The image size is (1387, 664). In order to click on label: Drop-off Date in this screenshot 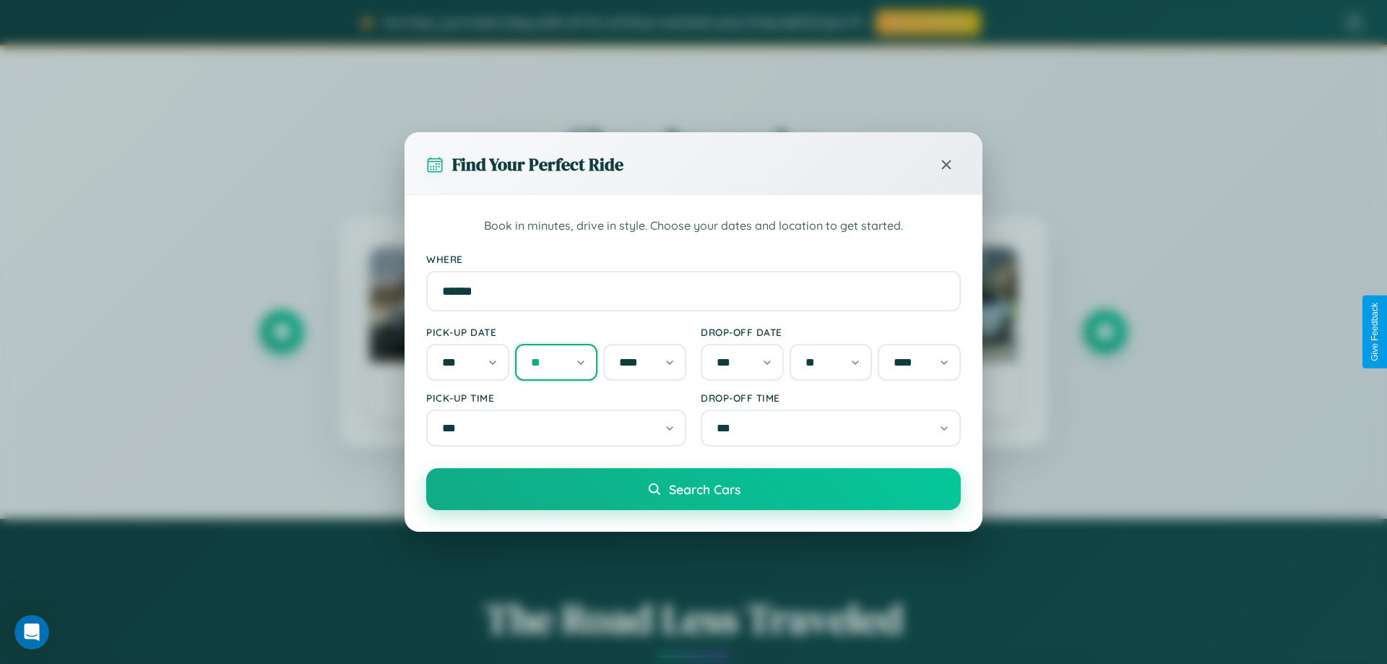, I will do `click(831, 332)`.